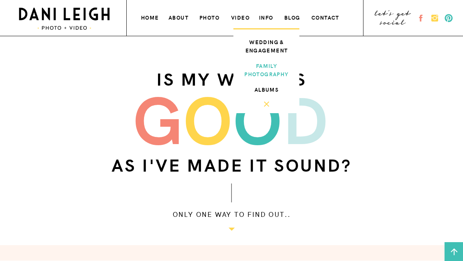 This screenshot has width=463, height=261. Describe the element at coordinates (267, 45) in the screenshot. I see `h3: wedding & engagement` at that location.